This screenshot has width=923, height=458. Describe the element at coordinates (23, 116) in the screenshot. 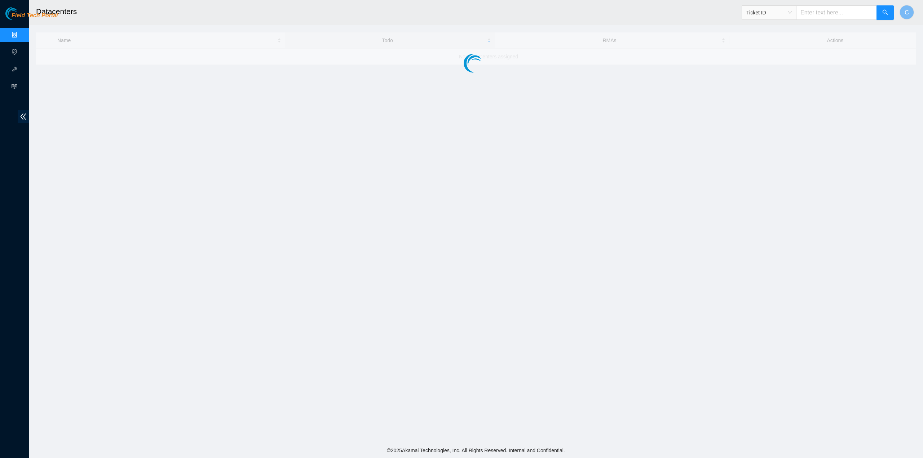

I see `span: double-left` at that location.